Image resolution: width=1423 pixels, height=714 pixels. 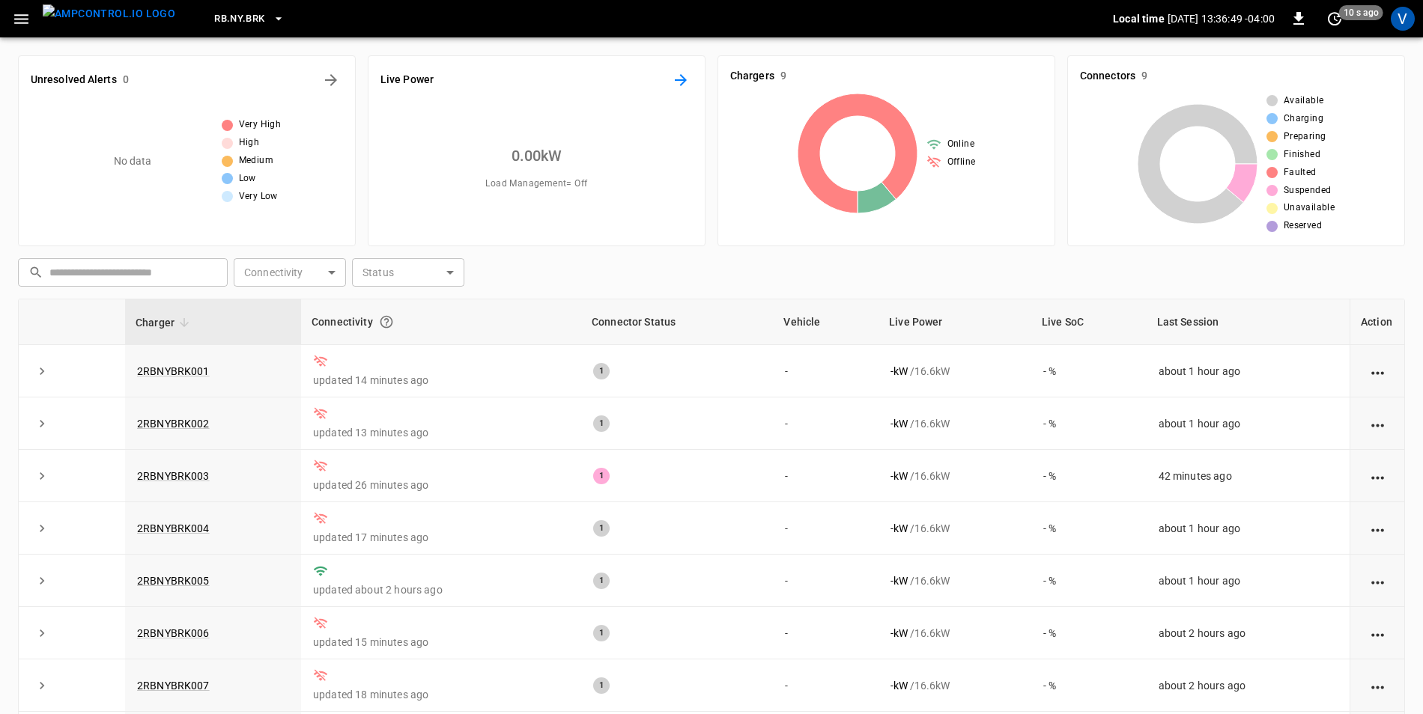 I want to click on th: Live Power, so click(x=955, y=322).